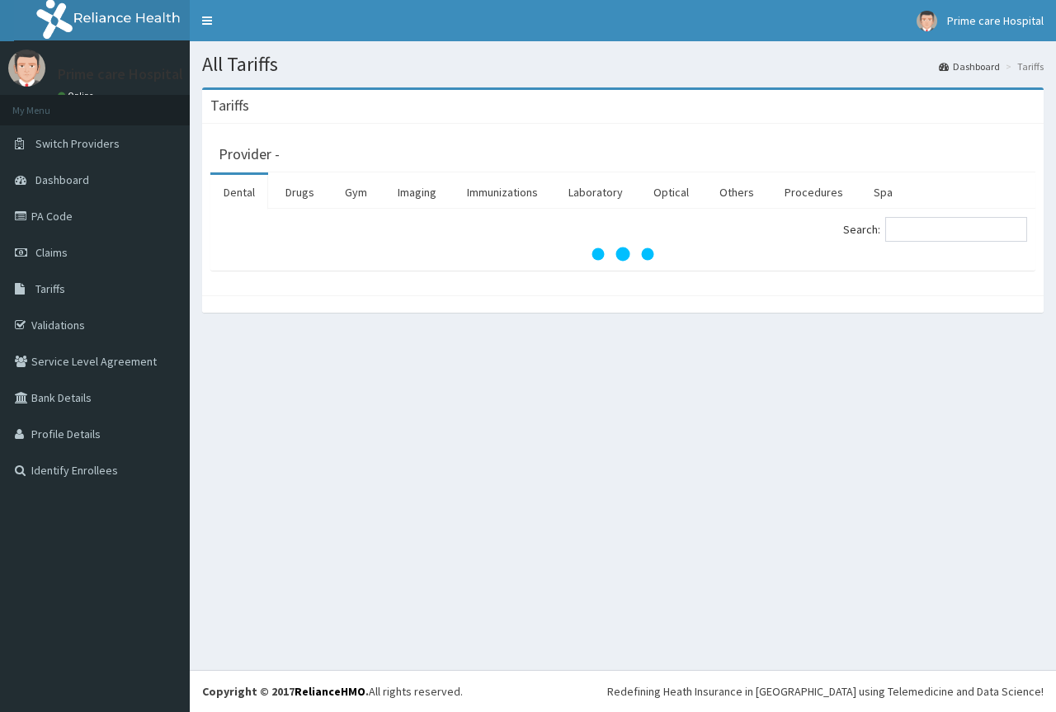  Describe the element at coordinates (671, 192) in the screenshot. I see `a: Optical` at that location.